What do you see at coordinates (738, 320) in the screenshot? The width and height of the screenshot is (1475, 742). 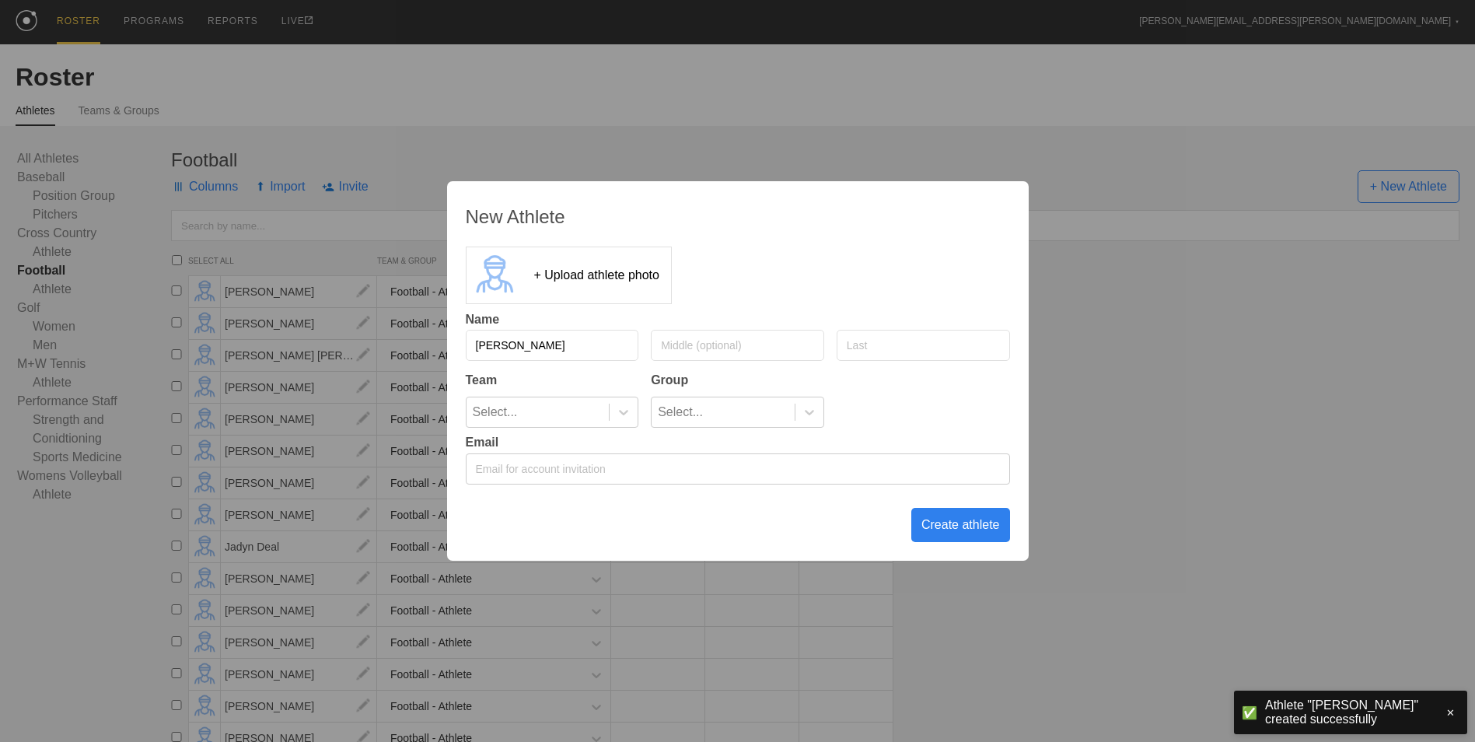 I see `div: Name` at bounding box center [738, 320].